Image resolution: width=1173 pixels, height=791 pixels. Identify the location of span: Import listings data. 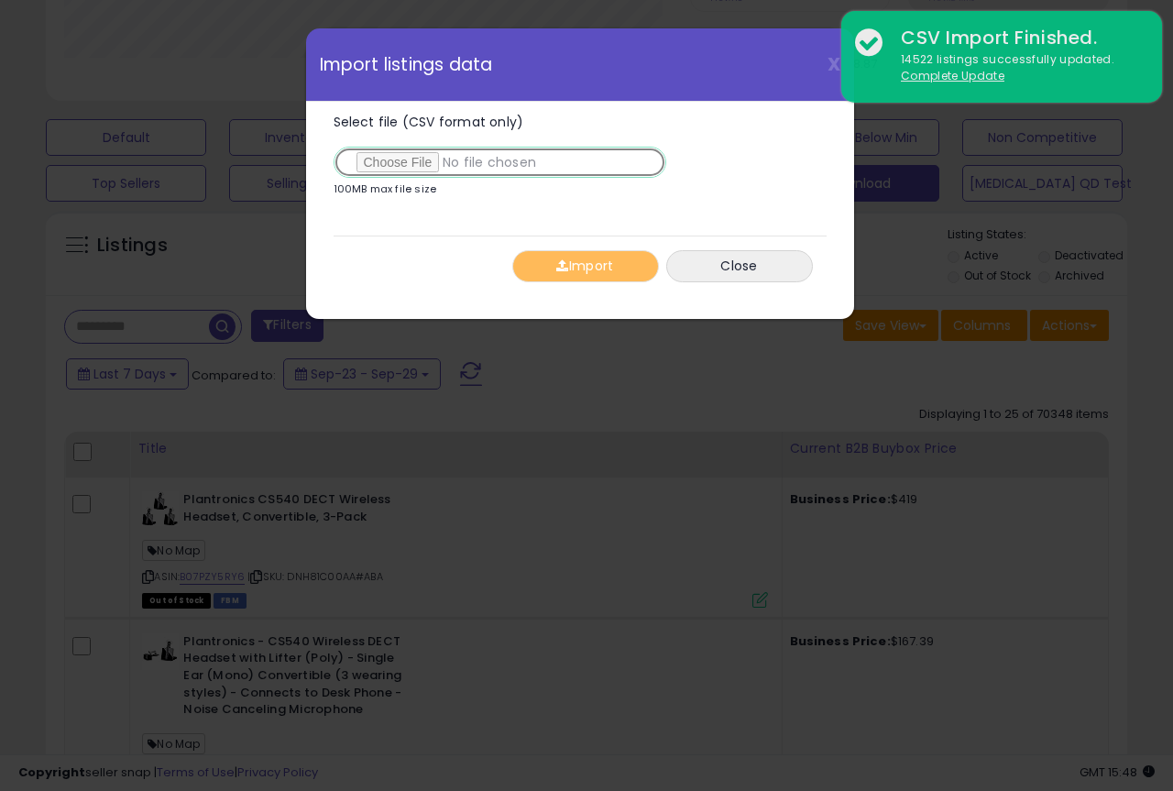
(406, 64).